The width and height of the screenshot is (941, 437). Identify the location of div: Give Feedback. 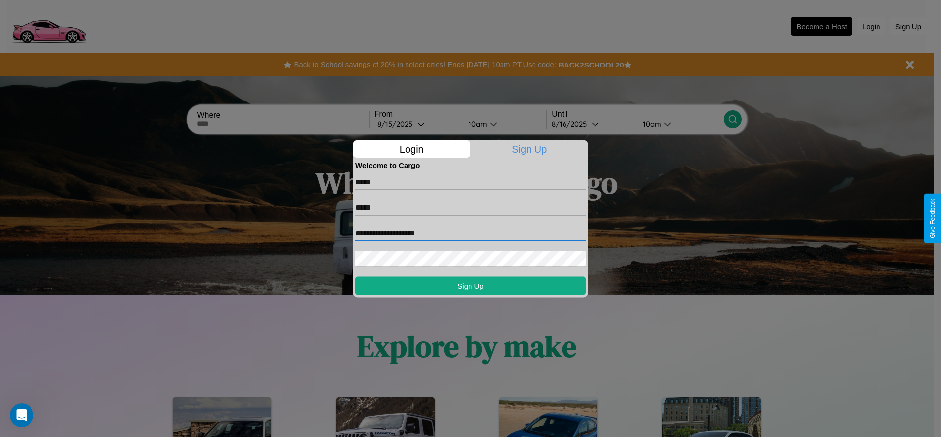
(933, 218).